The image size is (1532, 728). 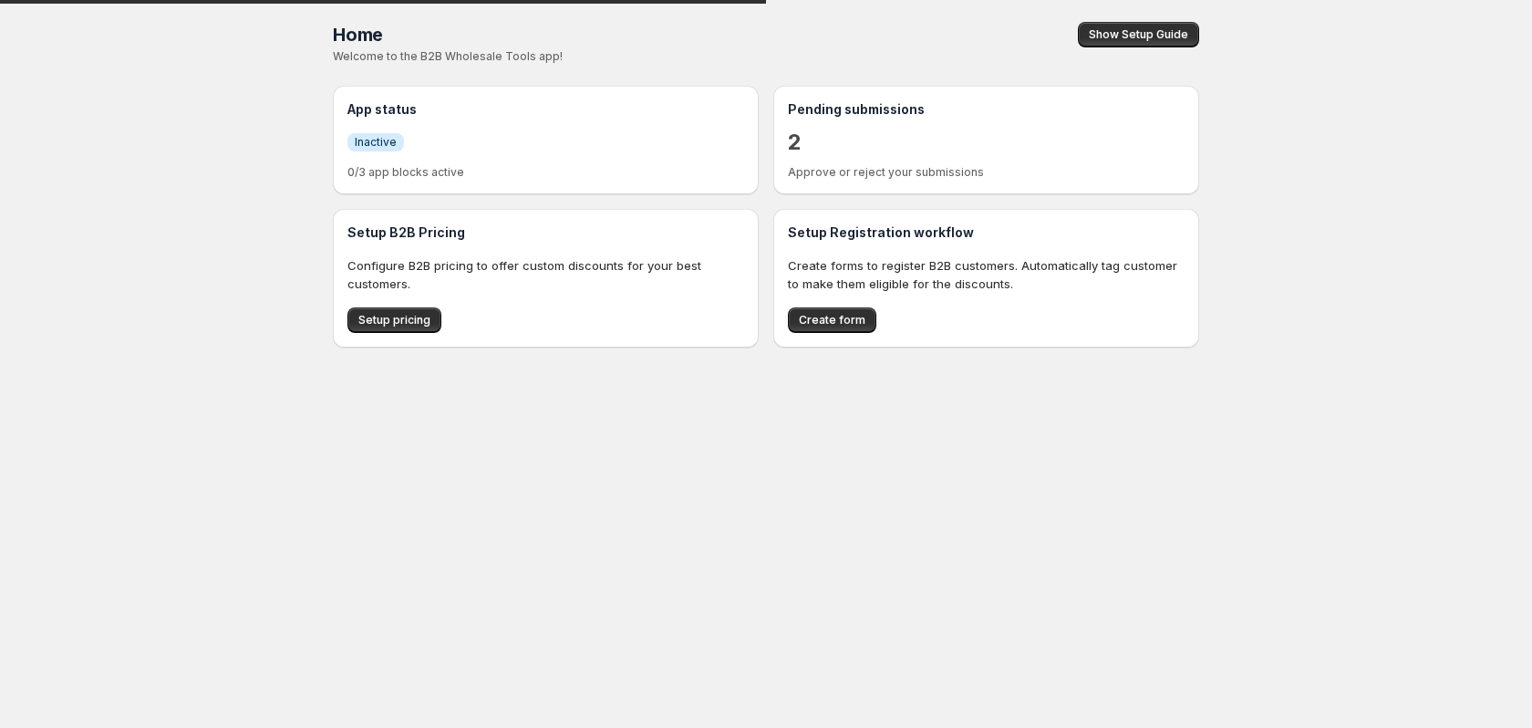 What do you see at coordinates (832, 320) in the screenshot?
I see `span: Create form` at bounding box center [832, 320].